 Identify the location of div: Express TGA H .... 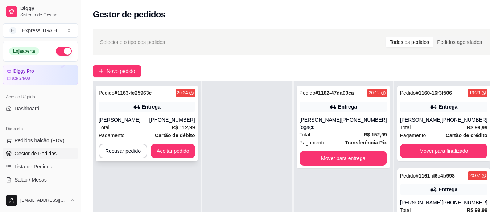
(42, 30).